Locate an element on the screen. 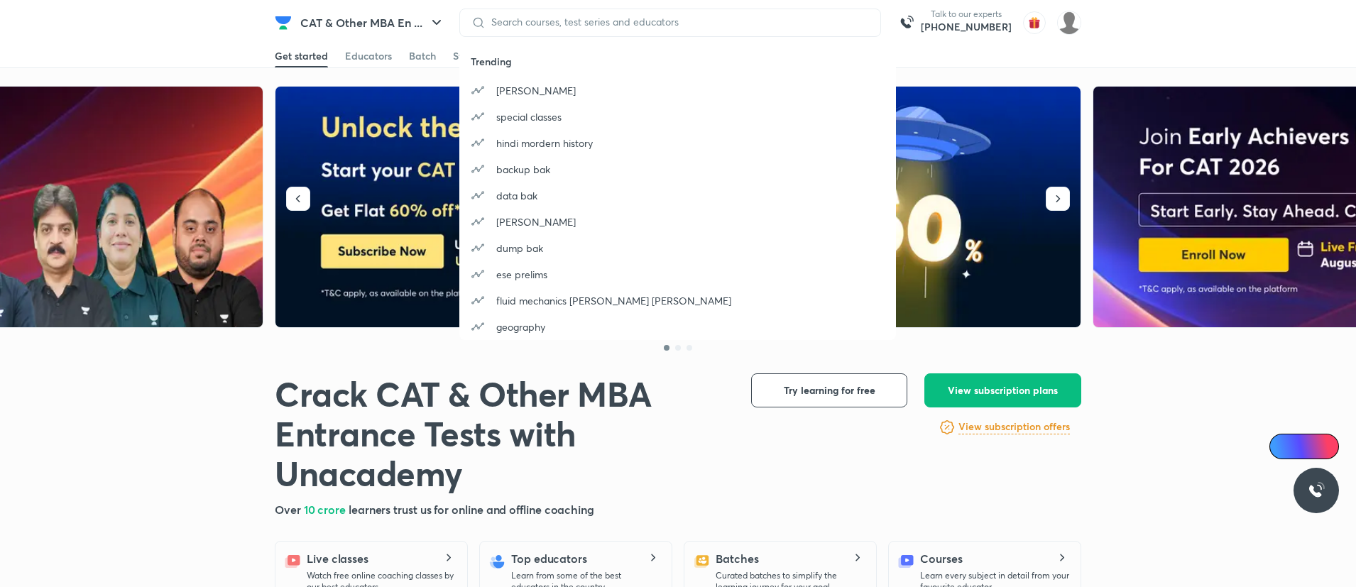  span: Try learning for free is located at coordinates (829, 390).